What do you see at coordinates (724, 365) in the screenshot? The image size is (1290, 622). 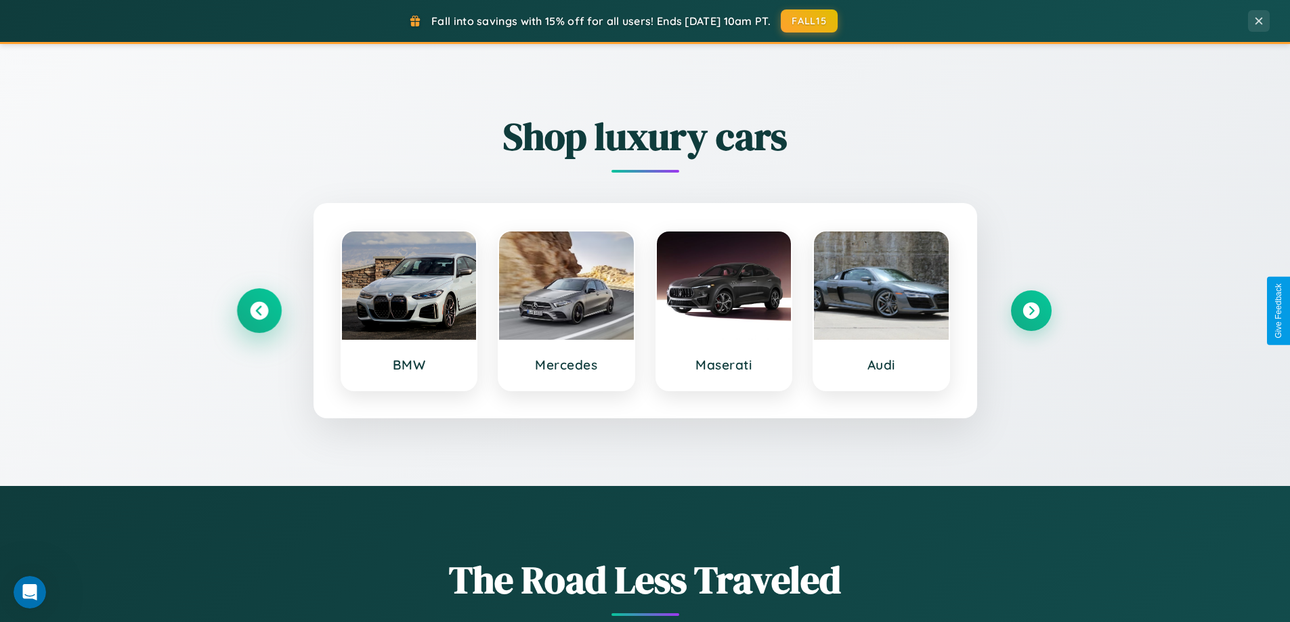 I see `h3: Maserati` at bounding box center [724, 365].